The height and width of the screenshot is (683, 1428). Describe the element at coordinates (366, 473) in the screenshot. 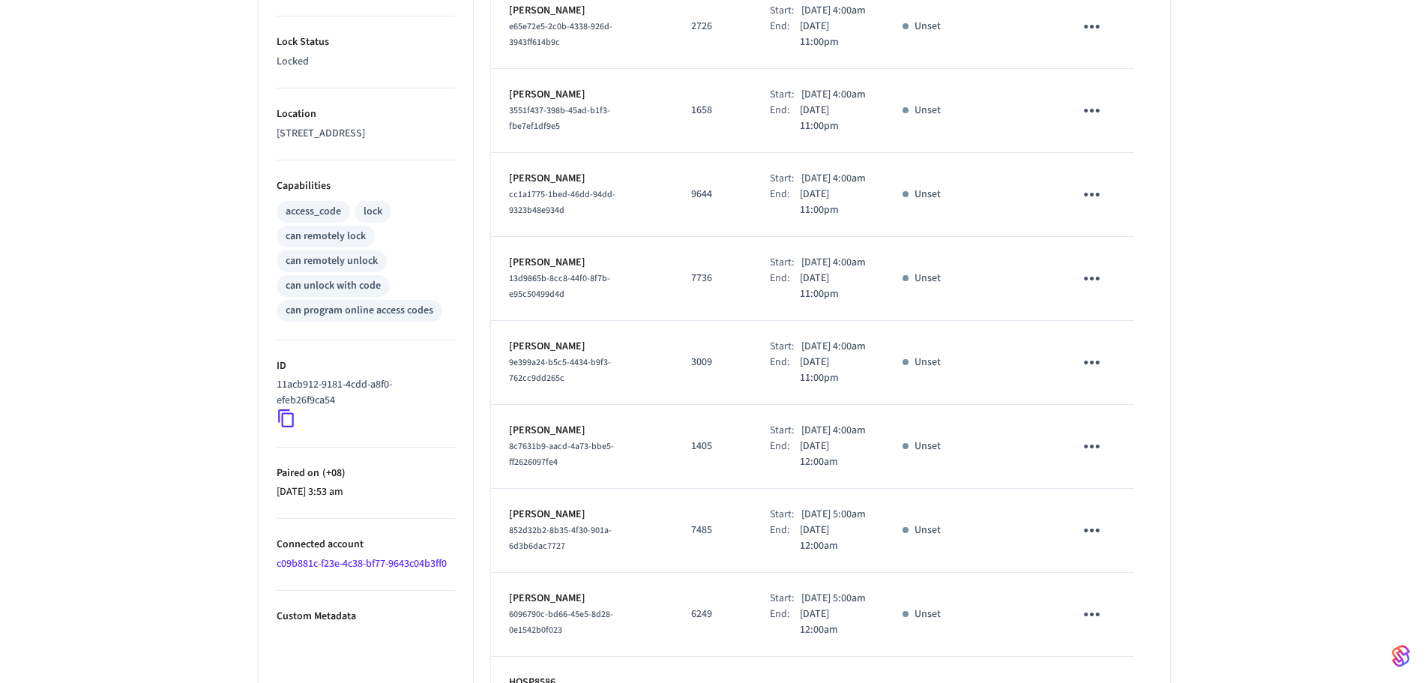

I see `p: Paired on` at that location.